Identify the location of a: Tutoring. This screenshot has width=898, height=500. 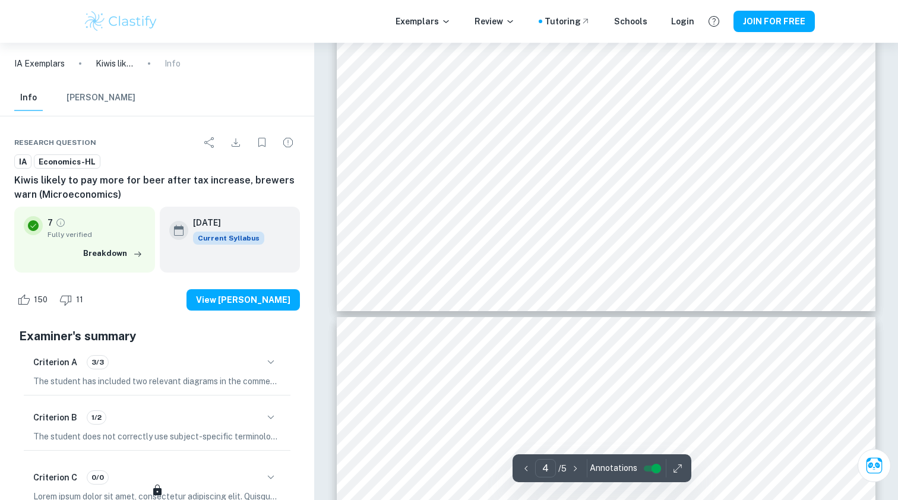
(567, 21).